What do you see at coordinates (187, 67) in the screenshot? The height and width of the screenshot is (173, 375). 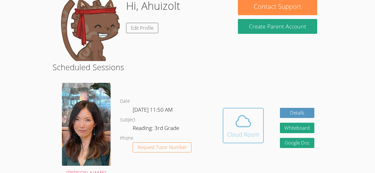 I see `h2: Scheduled Sessions` at bounding box center [187, 67].